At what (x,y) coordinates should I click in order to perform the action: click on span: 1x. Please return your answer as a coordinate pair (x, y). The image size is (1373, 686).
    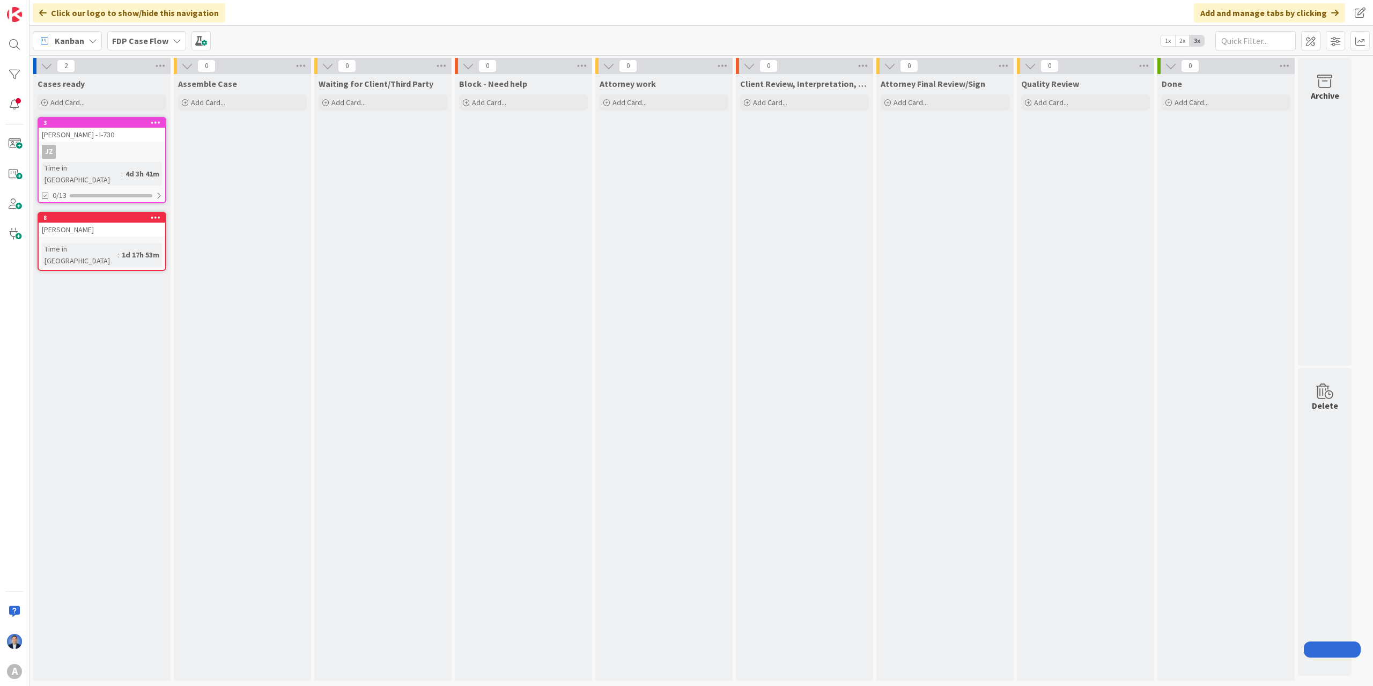
    Looking at the image, I should click on (1168, 41).